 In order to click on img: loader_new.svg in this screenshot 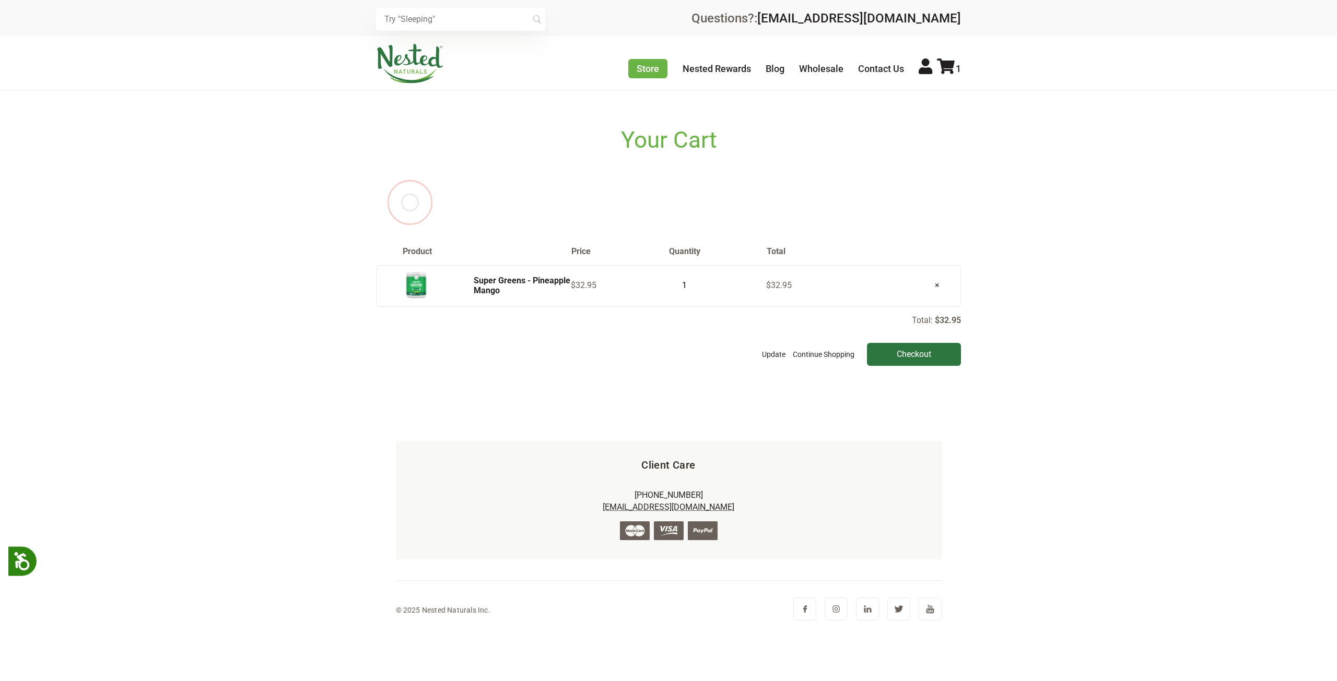, I will do `click(410, 203)`.